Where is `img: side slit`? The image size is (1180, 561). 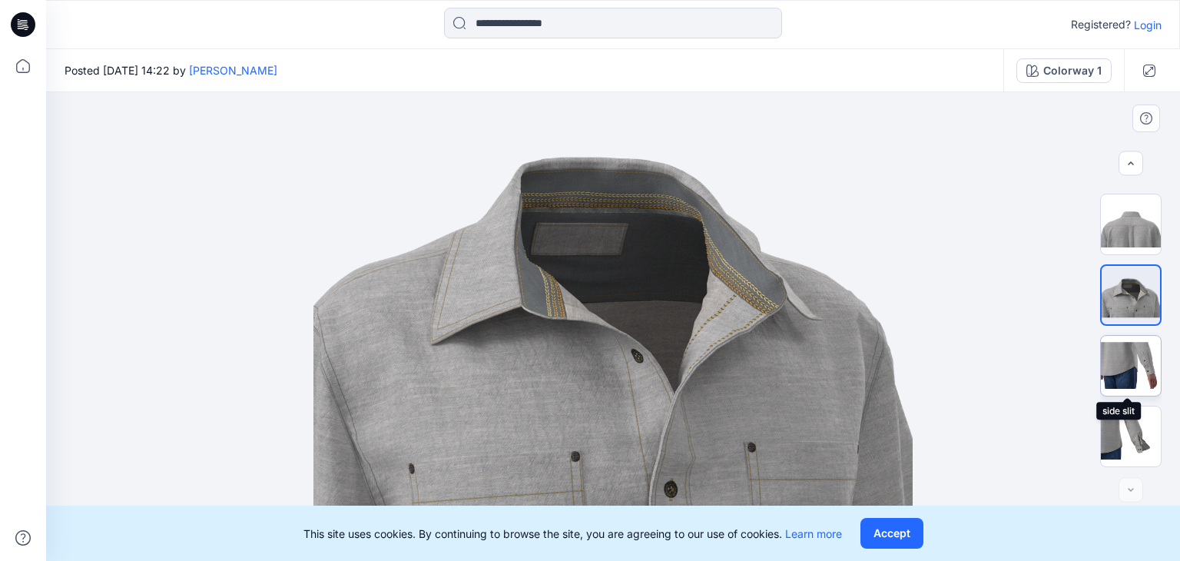
img: side slit is located at coordinates (1131, 366).